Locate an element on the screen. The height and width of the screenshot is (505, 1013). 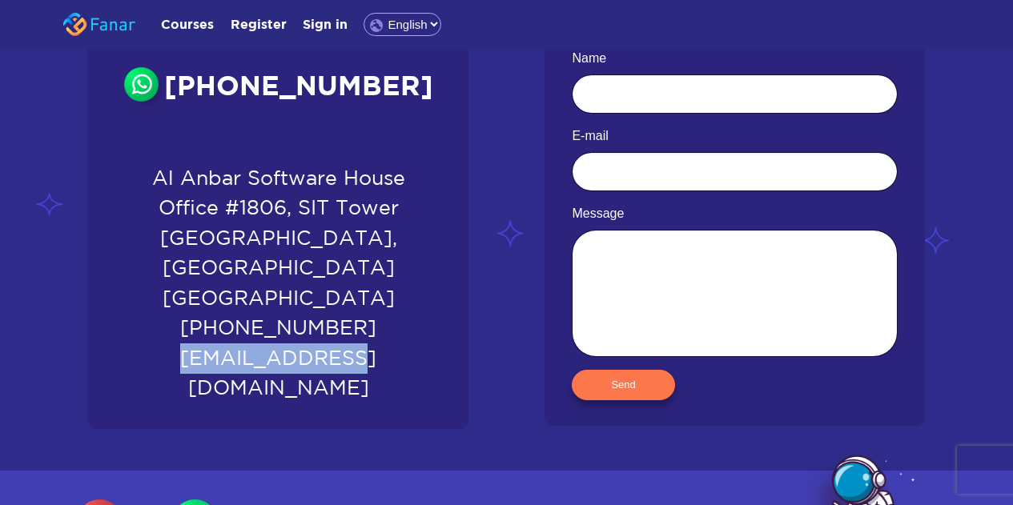
a: Courses is located at coordinates (187, 22).